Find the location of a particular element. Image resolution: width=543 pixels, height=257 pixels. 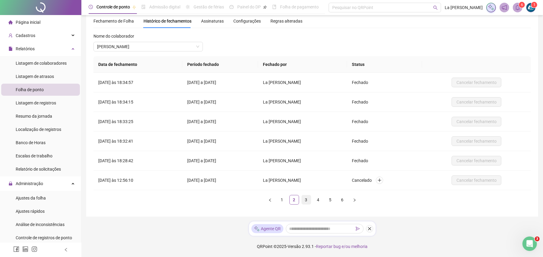

img: 18504 is located at coordinates (530, 8).